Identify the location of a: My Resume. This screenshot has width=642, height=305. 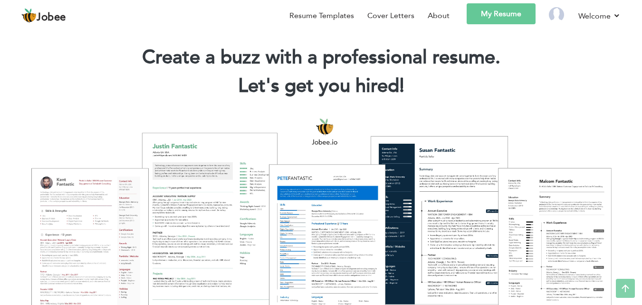
(501, 14).